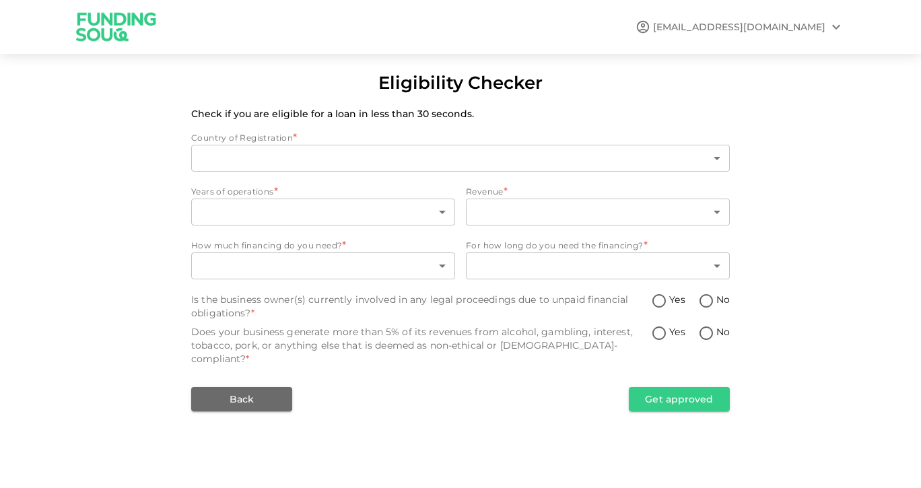 The image size is (921, 488). I want to click on div: howLongFinancing, so click(598, 266).